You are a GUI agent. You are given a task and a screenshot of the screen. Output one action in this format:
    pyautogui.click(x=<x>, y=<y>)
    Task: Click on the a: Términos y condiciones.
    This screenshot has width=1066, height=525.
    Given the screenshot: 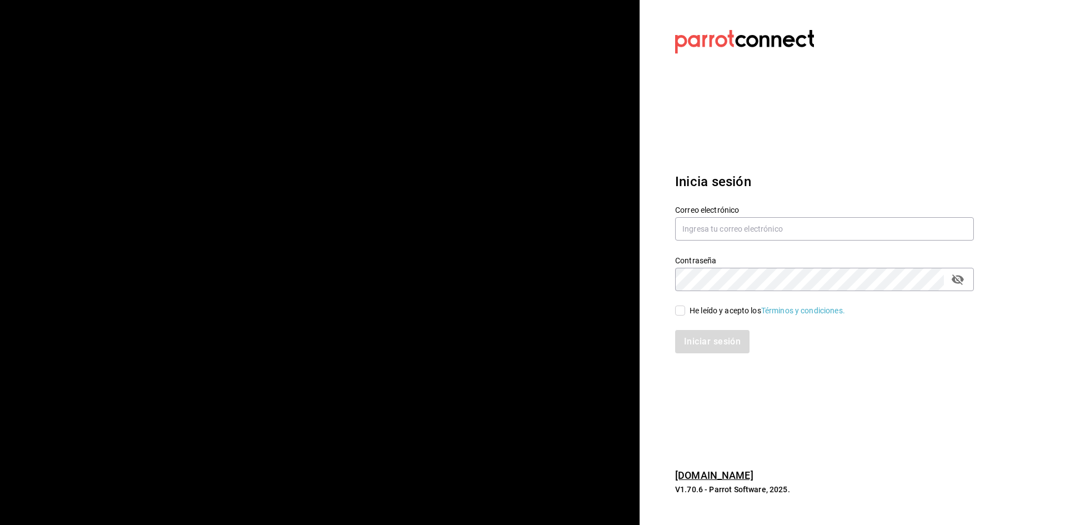 What is the action you would take?
    pyautogui.click(x=803, y=310)
    